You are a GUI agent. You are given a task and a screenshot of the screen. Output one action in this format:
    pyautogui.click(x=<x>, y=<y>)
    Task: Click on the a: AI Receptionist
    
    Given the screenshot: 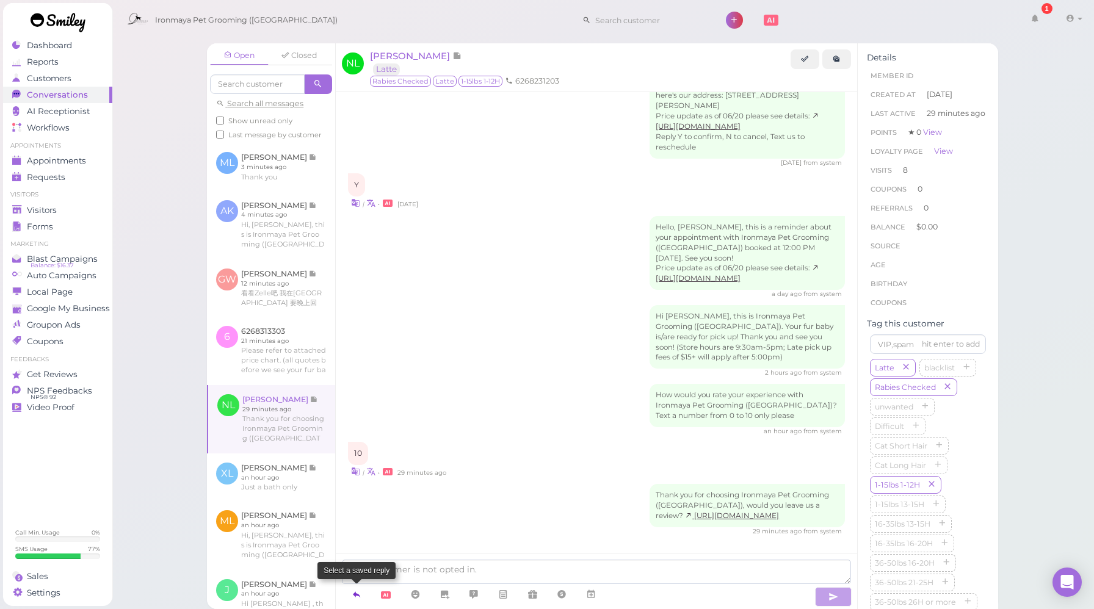 What is the action you would take?
    pyautogui.click(x=57, y=111)
    